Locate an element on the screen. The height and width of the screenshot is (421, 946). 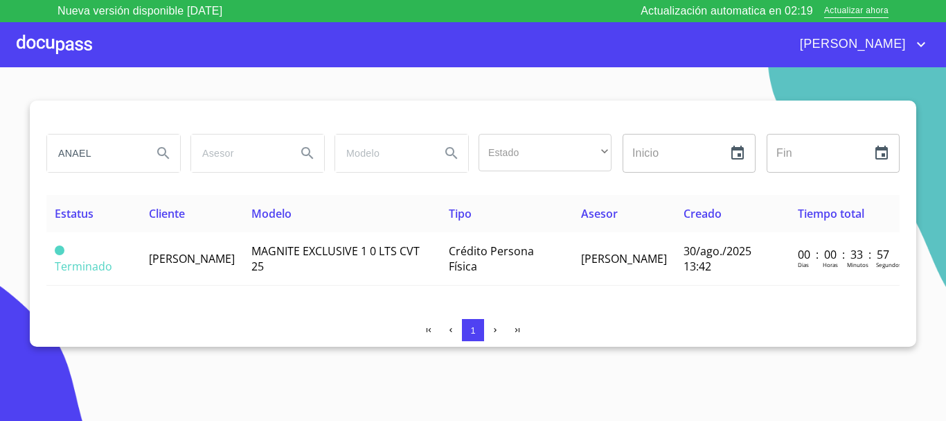
p: Segundos is located at coordinates (889, 264).